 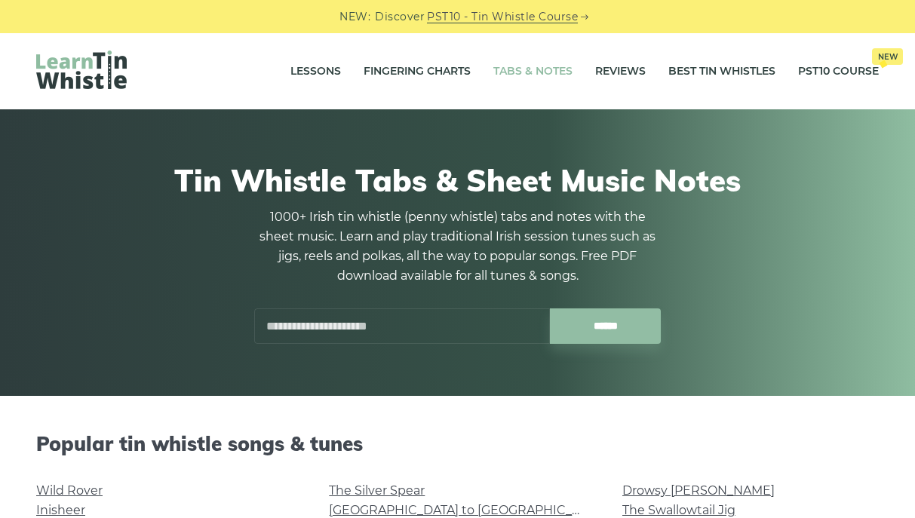 I want to click on p: 1000+ Irish tin whistle (penny whistle) tabs and notes with the sheet music. Learn and play tradi..., so click(x=458, y=247).